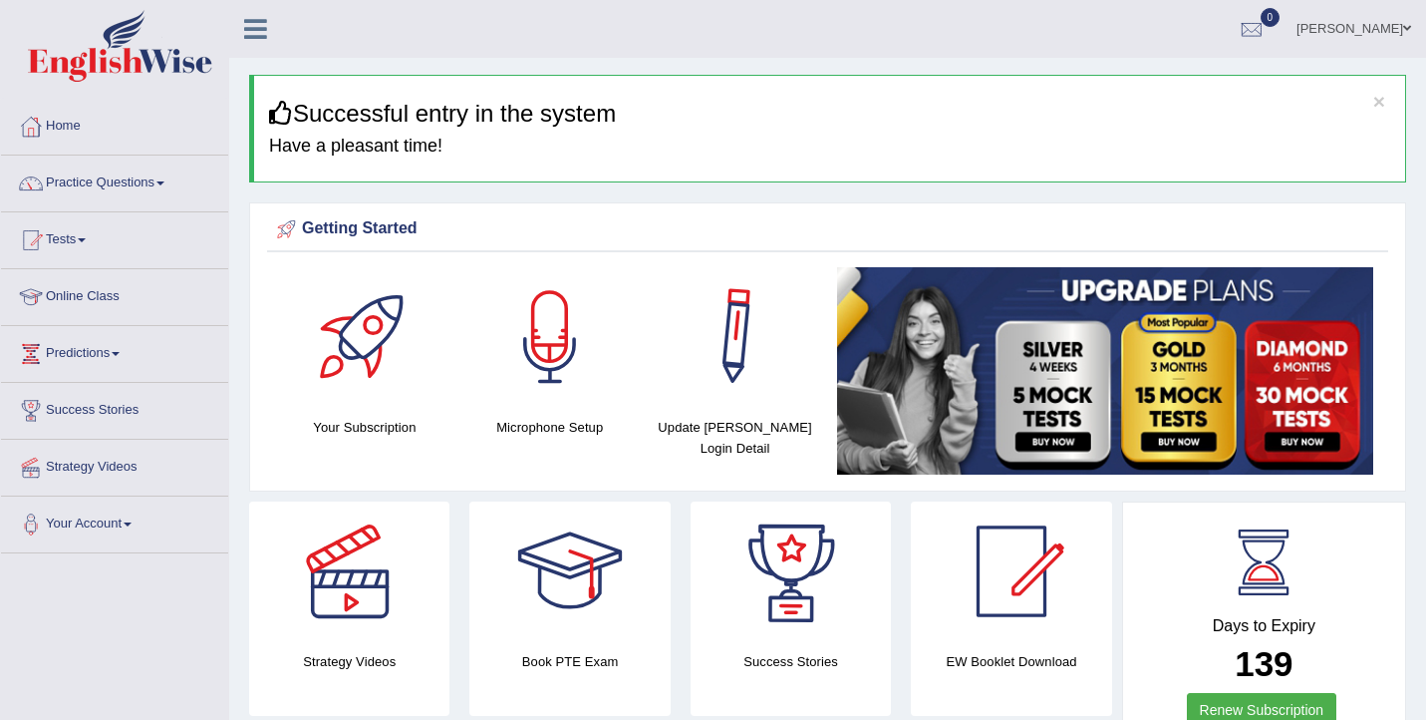 Image resolution: width=1426 pixels, height=720 pixels. Describe the element at coordinates (115, 408) in the screenshot. I see `a: Success Stories` at that location.